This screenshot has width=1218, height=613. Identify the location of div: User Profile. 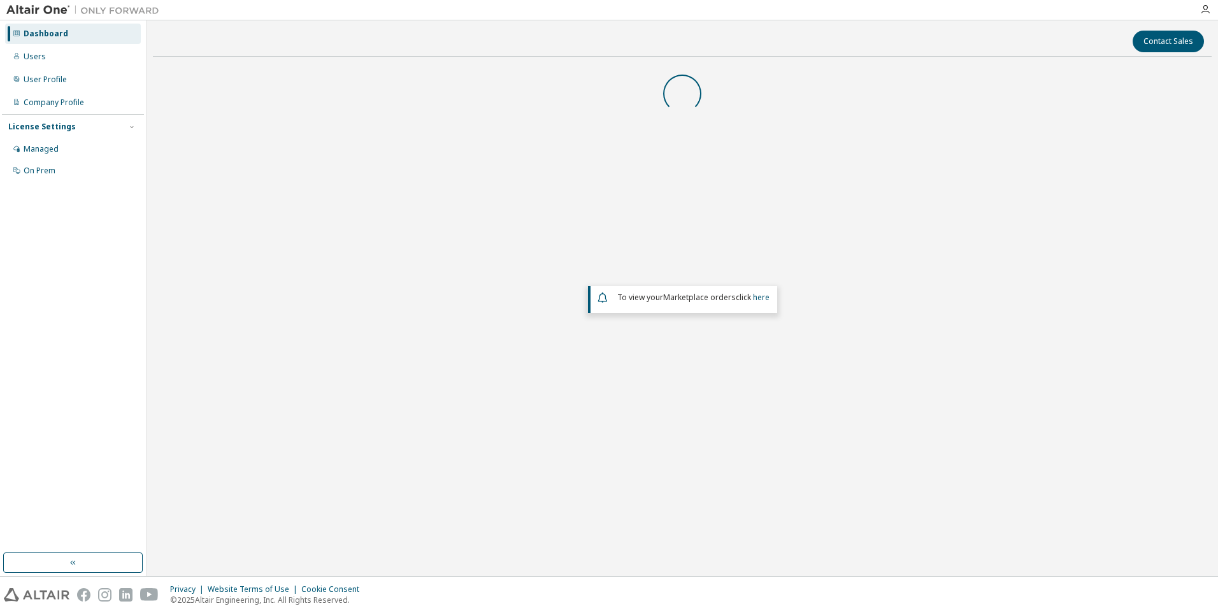
(45, 80).